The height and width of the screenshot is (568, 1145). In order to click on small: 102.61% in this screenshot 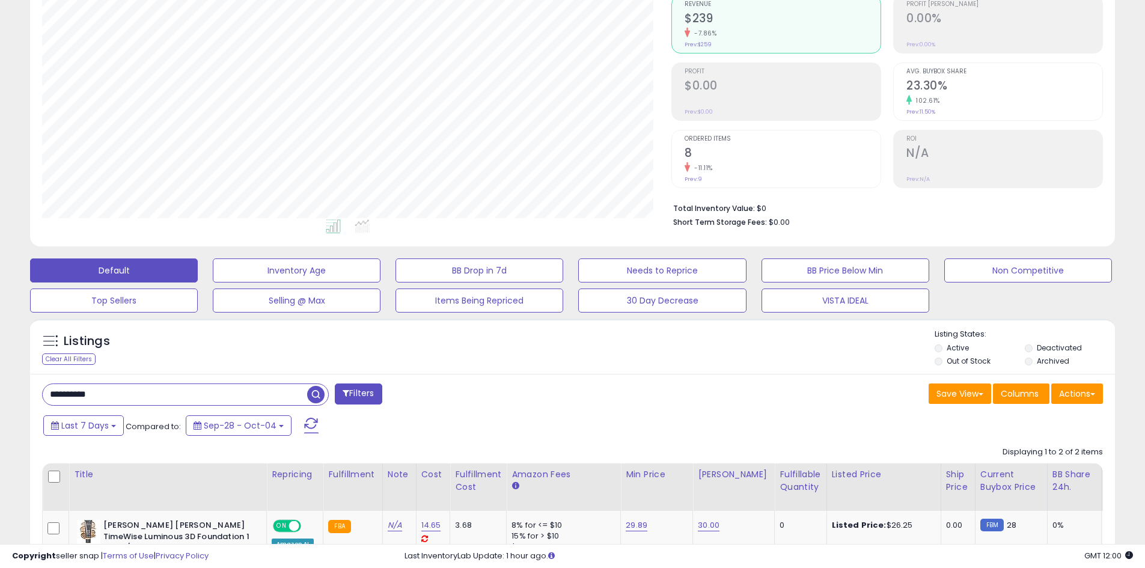, I will do `click(926, 100)`.